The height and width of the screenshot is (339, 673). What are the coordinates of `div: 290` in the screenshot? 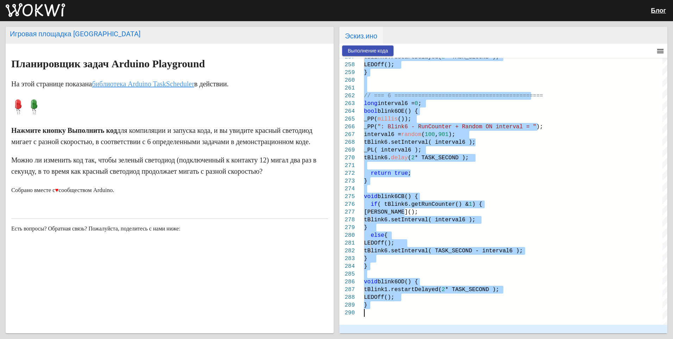 It's located at (347, 312).